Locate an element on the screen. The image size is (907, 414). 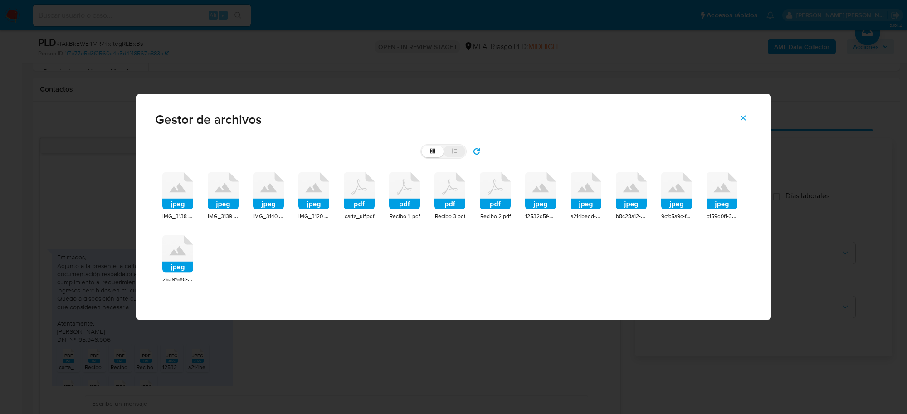
span: Recibo 2.pdf is located at coordinates (495, 216).